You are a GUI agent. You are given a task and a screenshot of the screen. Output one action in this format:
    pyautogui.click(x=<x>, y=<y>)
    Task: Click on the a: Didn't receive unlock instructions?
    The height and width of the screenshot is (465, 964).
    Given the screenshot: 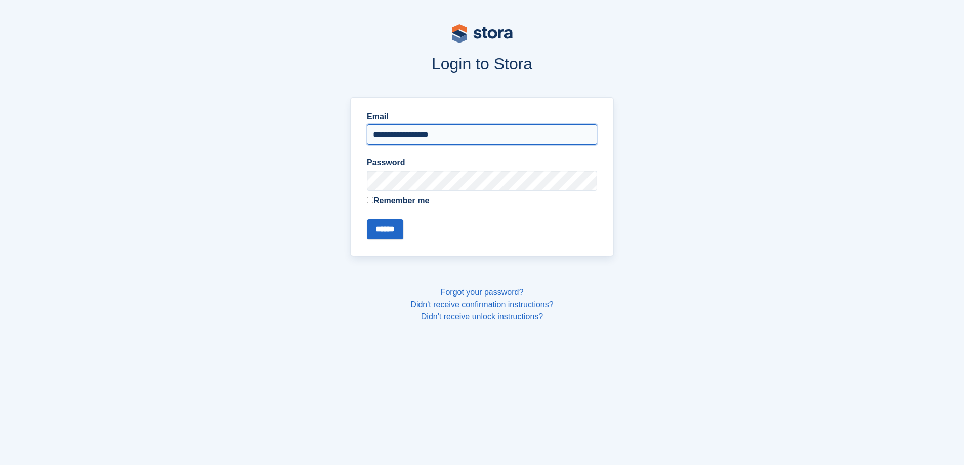 What is the action you would take?
    pyautogui.click(x=482, y=316)
    